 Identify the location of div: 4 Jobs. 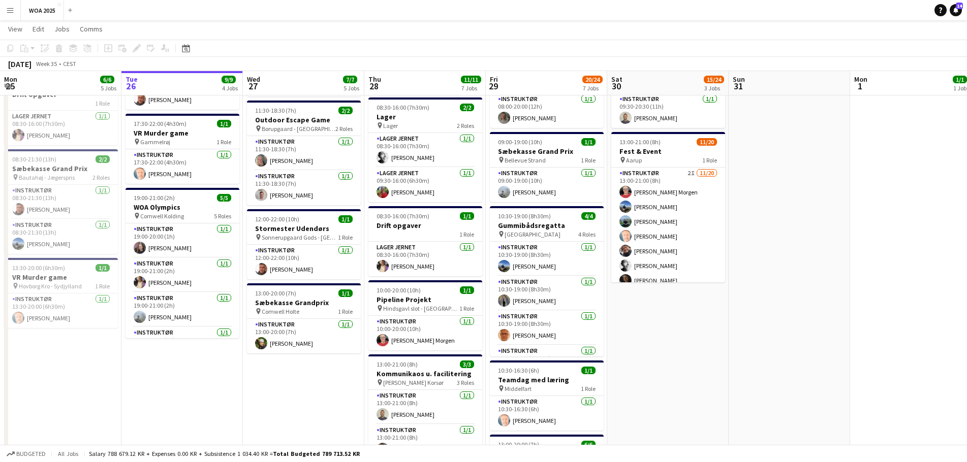
(230, 88).